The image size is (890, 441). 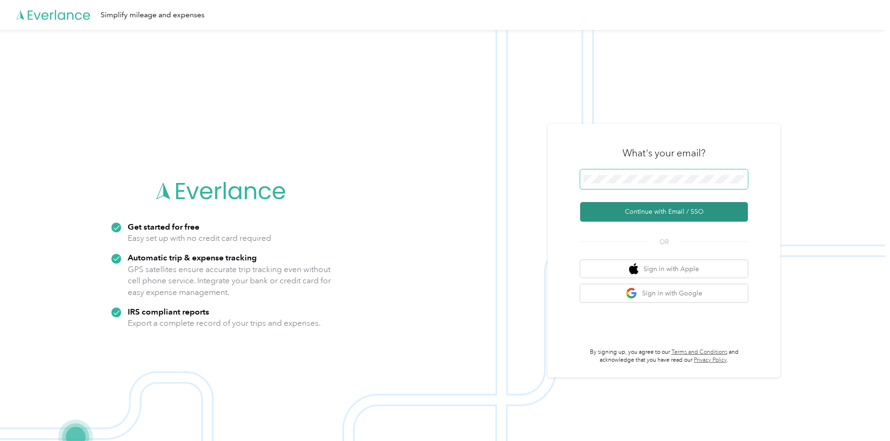 What do you see at coordinates (200, 238) in the screenshot?
I see `p: Easy set up with no credit card required` at bounding box center [200, 238].